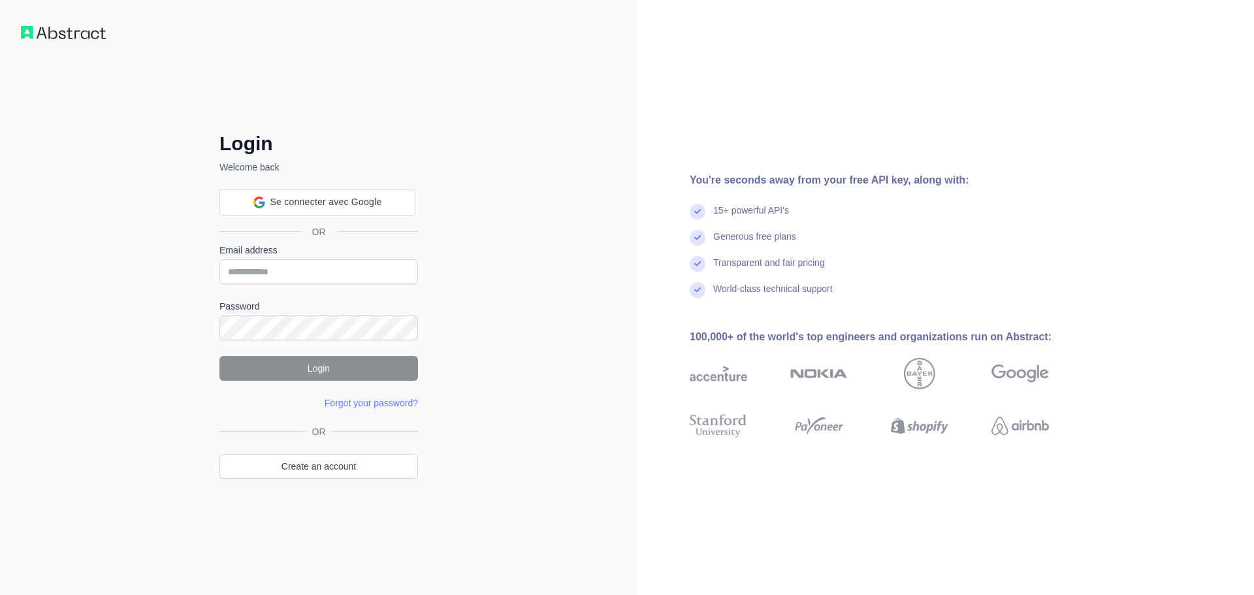  What do you see at coordinates (751, 217) in the screenshot?
I see `div: 15+ powerful API's` at bounding box center [751, 217].